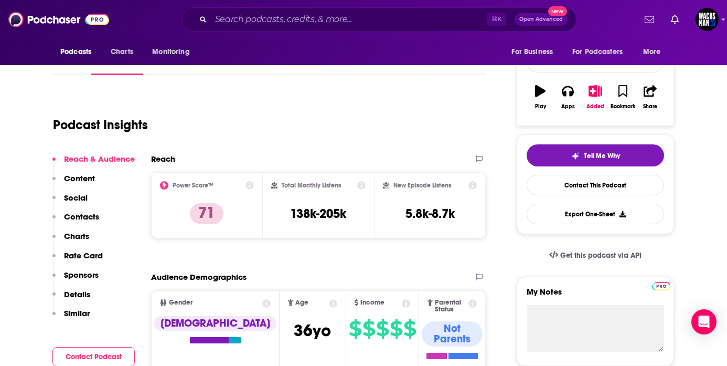 Image resolution: width=727 pixels, height=366 pixels. What do you see at coordinates (596, 255) in the screenshot?
I see `a: Get this podcast via API` at bounding box center [596, 255].